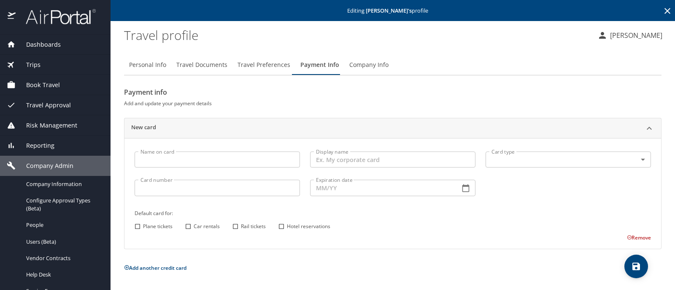 The height and width of the screenshot is (290, 675). I want to click on span: Company Admin, so click(44, 166).